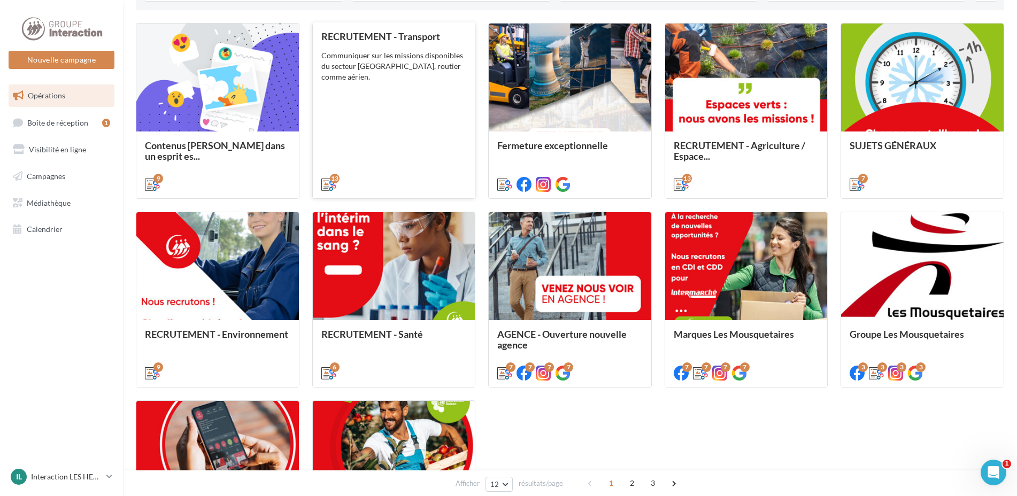 This screenshot has width=1017, height=496. What do you see at coordinates (57, 149) in the screenshot?
I see `span: Visibilité en ligne` at bounding box center [57, 149].